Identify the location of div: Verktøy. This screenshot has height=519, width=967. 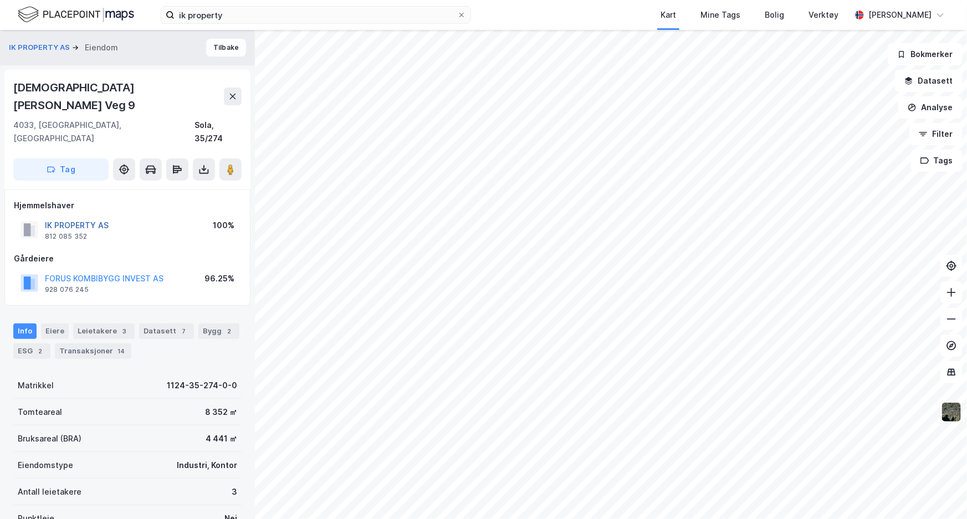
(824, 15).